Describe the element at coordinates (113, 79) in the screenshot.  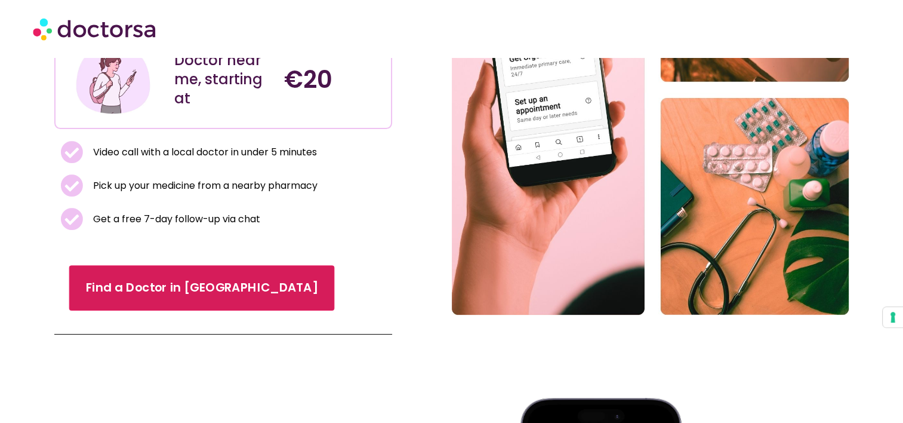
I see `img: Illustration depicting a young woman in a casual outfit, engaged with her smartphone. She has a p...` at that location.